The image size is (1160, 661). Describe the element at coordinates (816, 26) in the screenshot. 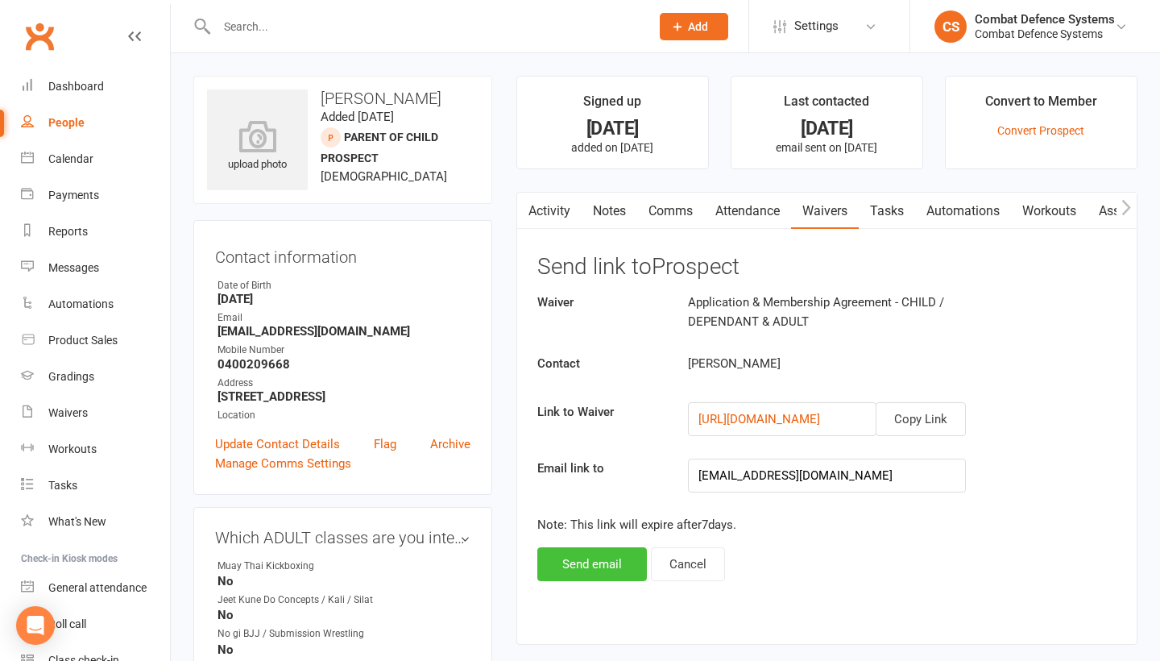

I see `span: Settings` at that location.